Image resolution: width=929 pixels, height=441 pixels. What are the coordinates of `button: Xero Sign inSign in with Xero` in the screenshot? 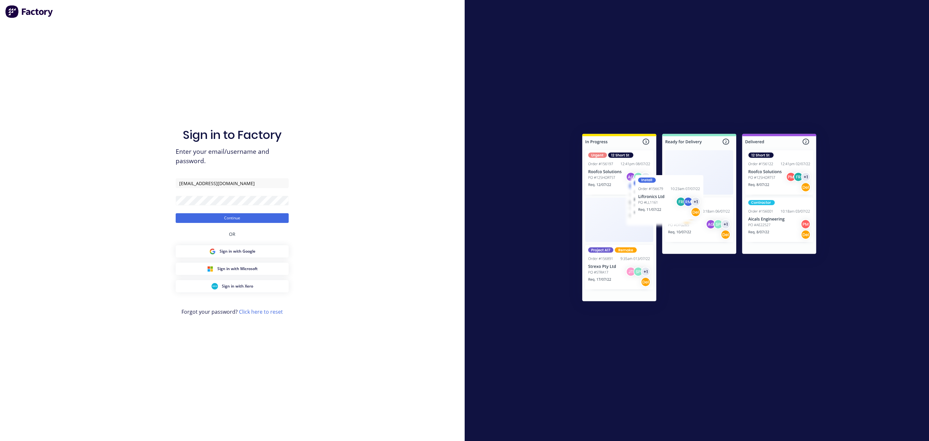 It's located at (232, 286).